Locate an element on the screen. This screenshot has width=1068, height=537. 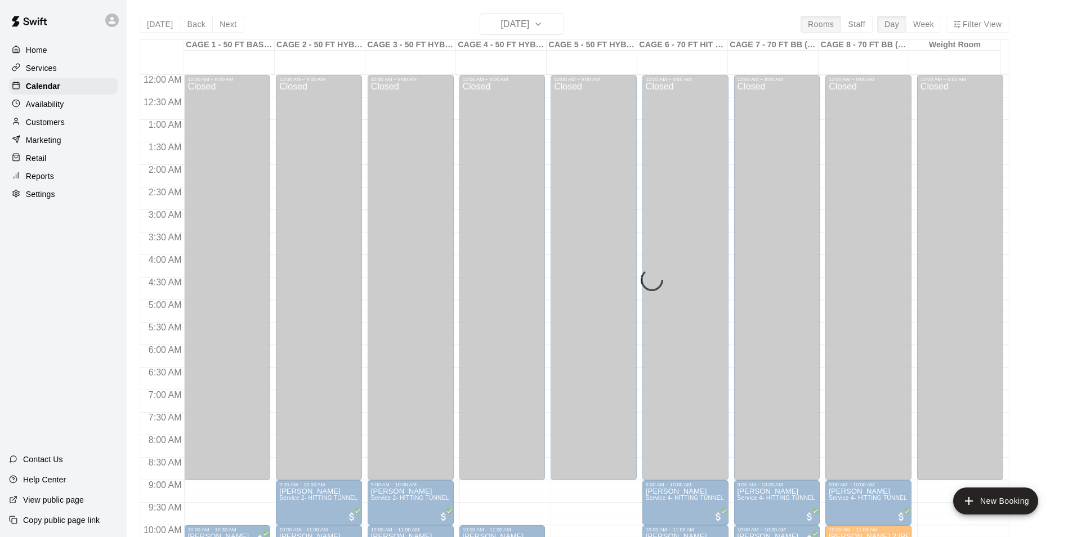
a: Calendar is located at coordinates (63, 86).